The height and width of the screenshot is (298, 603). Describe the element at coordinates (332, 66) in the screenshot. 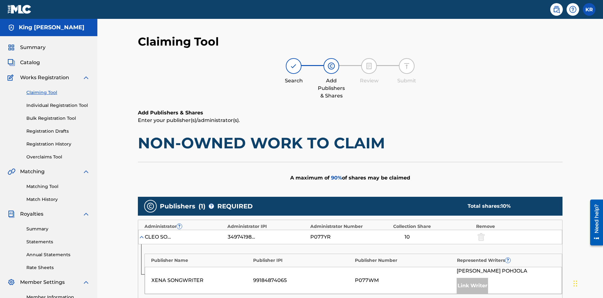

I see `img: step indicator icon for Add Publishers & Shares` at that location.